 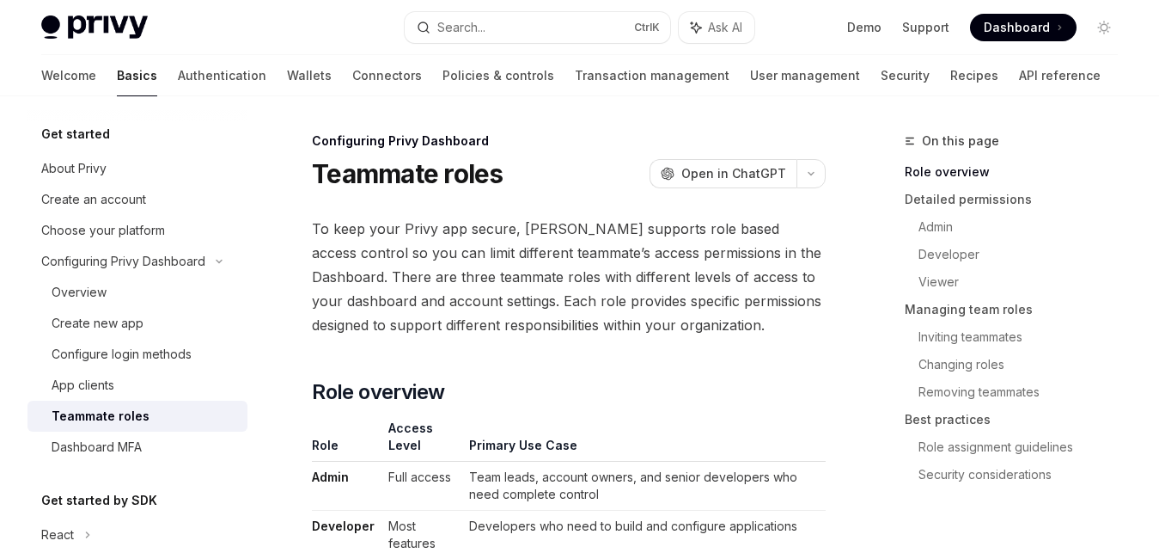 What do you see at coordinates (1025, 474) in the screenshot?
I see `a: Security considerations` at bounding box center [1025, 474].